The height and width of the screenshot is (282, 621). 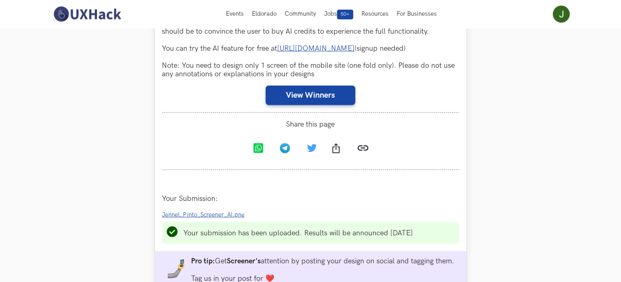 What do you see at coordinates (258, 148) in the screenshot?
I see `img: Whatsapp` at bounding box center [258, 148].